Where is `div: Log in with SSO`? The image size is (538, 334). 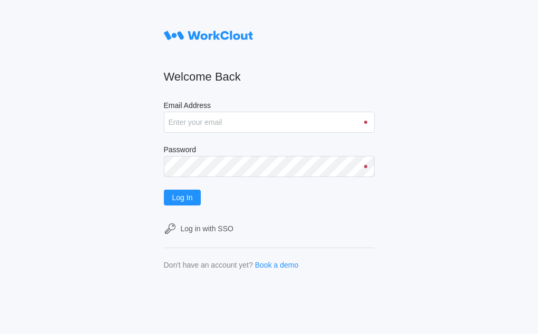
div: Log in with SSO is located at coordinates (207, 229).